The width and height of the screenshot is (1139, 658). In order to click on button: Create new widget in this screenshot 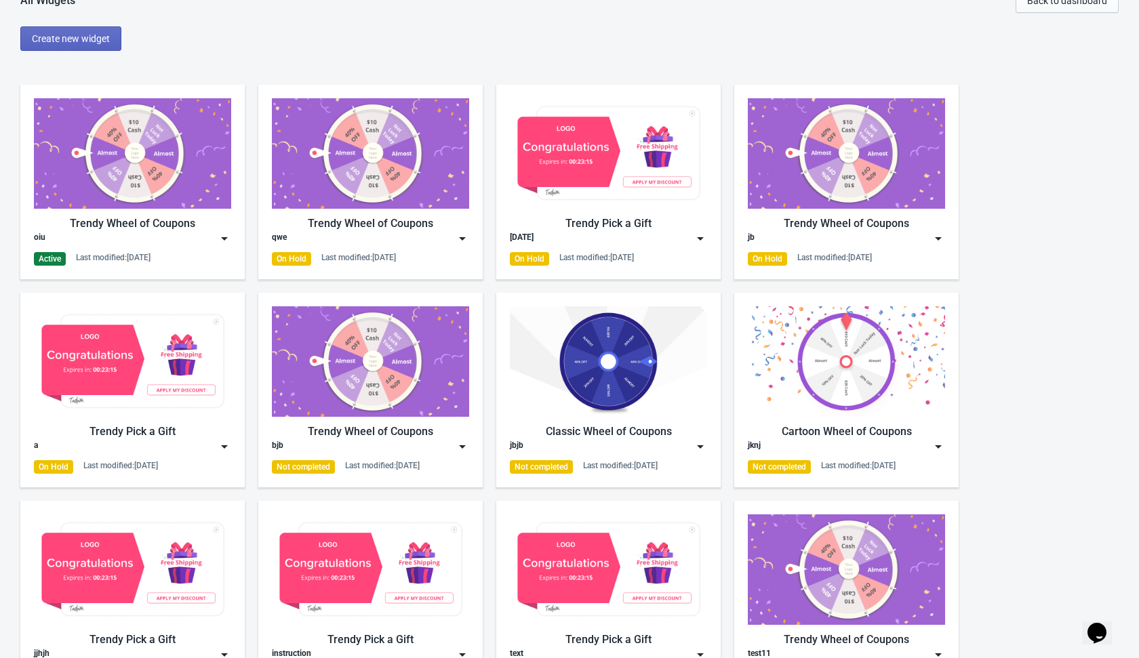, I will do `click(71, 39)`.